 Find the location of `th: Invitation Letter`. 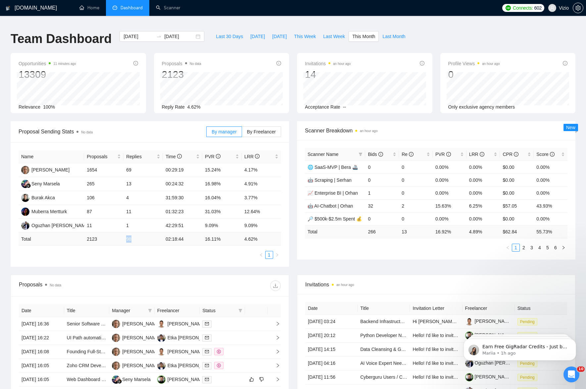

th: Invitation Letter is located at coordinates (436, 308).